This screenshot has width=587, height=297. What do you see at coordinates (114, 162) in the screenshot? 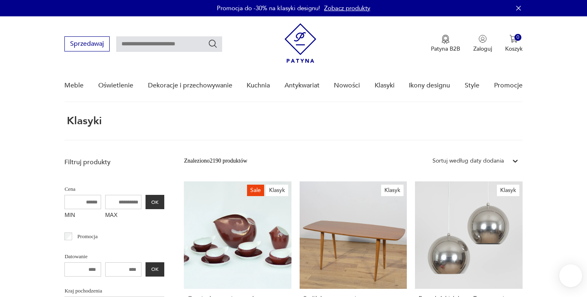
I see `p: Filtruj produkty` at bounding box center [114, 162].